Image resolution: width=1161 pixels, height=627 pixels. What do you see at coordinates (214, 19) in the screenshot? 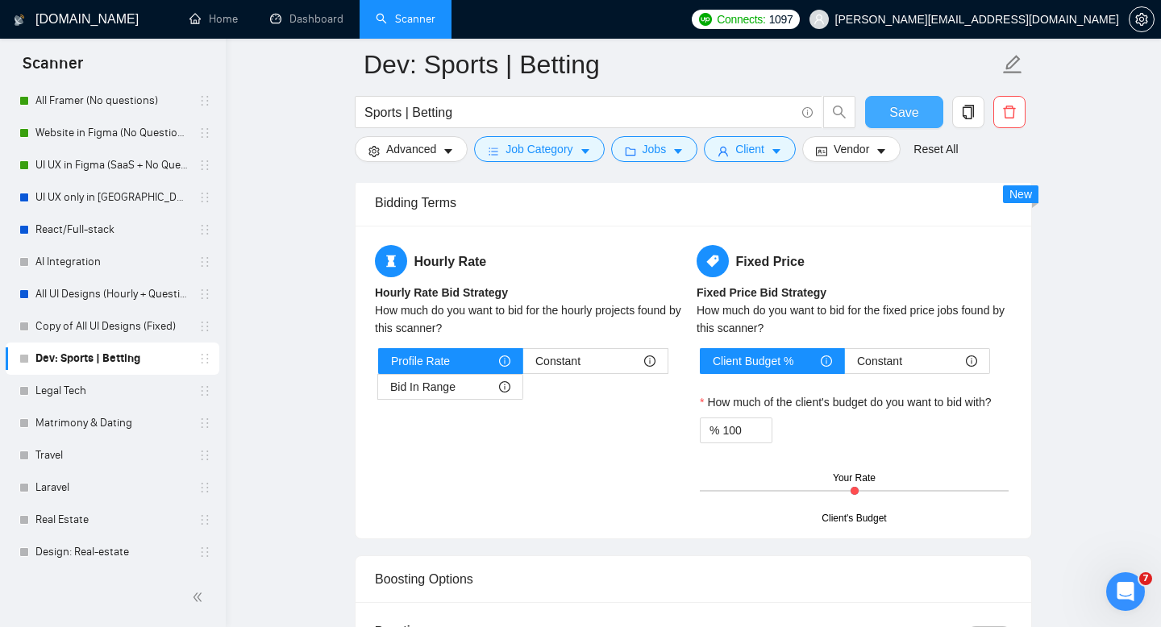
I see `a: homeHome` at bounding box center [214, 19].